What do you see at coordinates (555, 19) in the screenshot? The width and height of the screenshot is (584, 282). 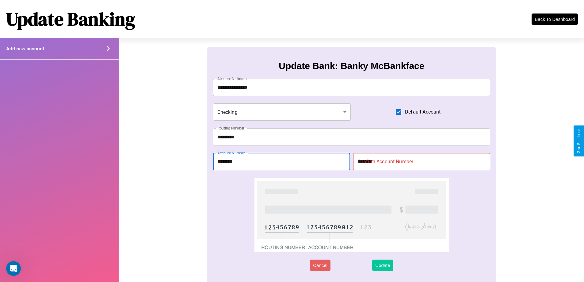 I see `button: Back To Dashboard` at bounding box center [555, 19].